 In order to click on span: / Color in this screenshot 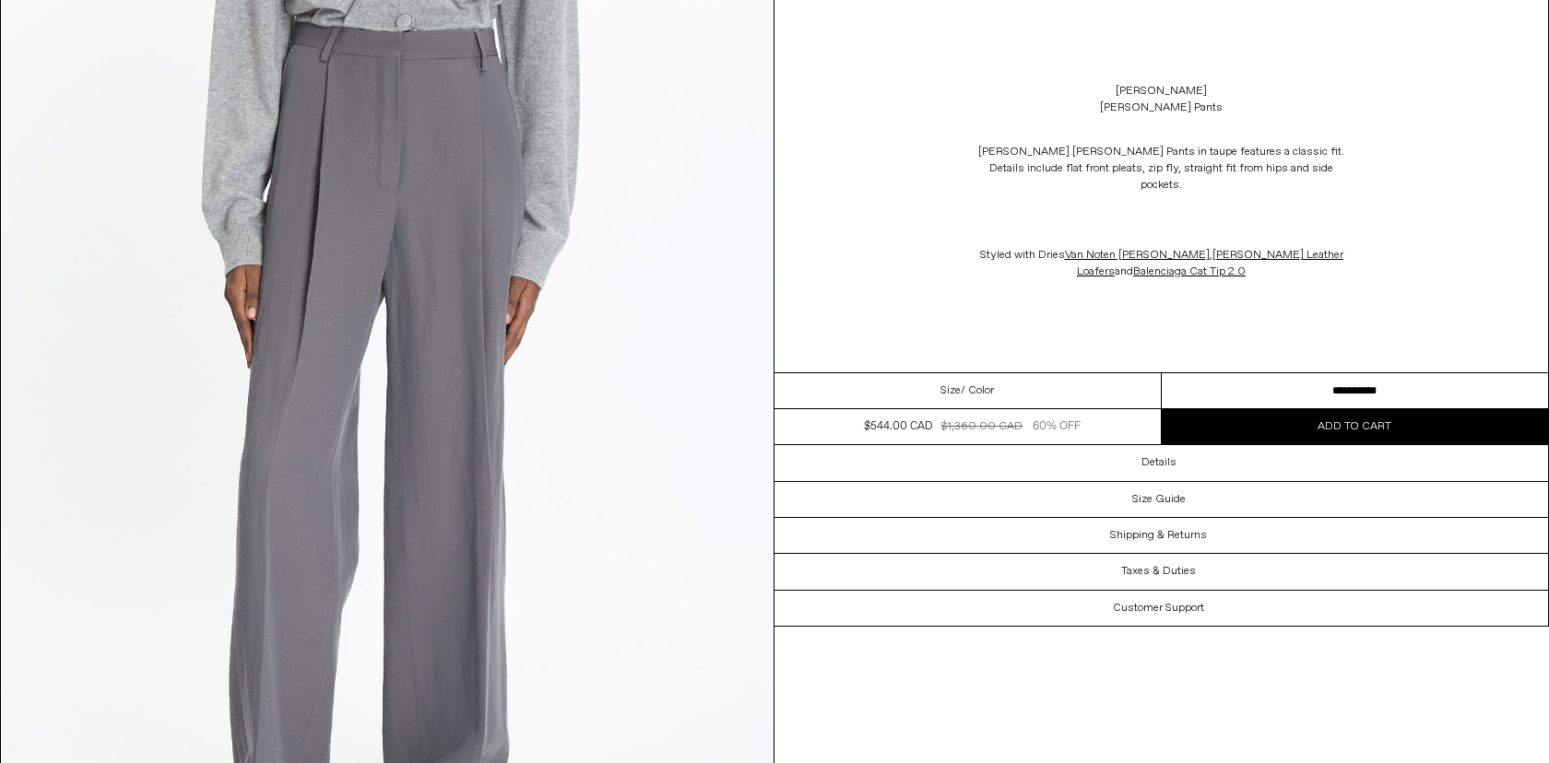, I will do `click(977, 391)`.